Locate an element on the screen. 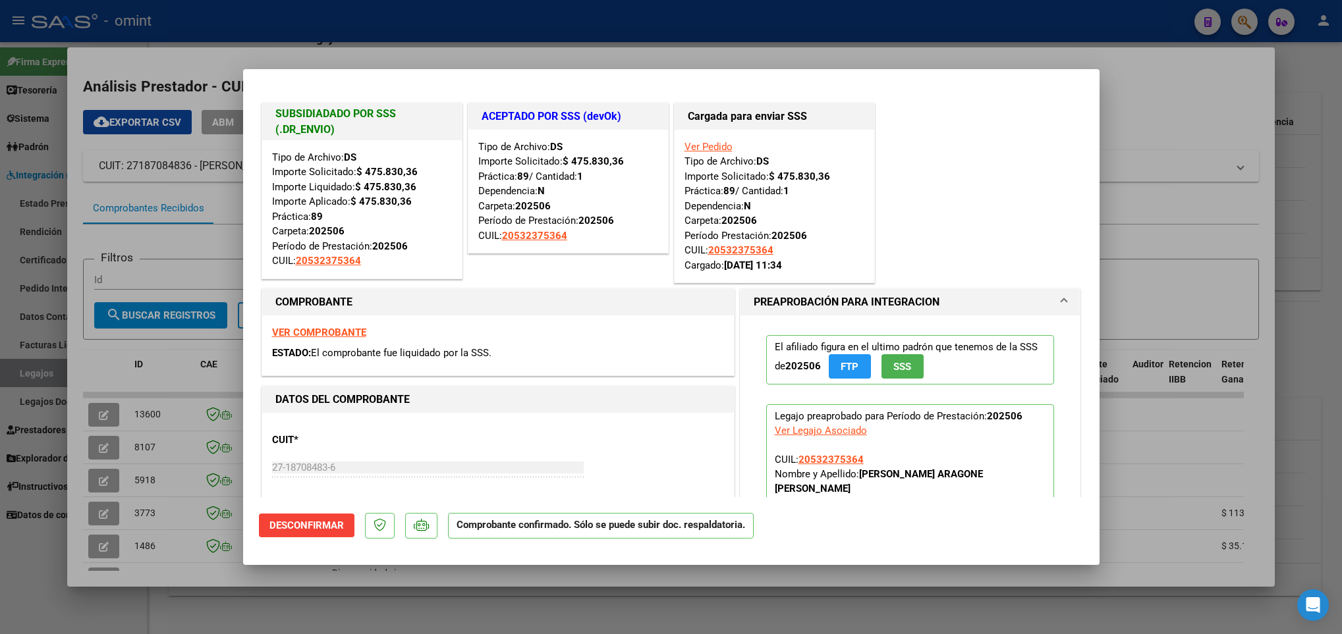 Image resolution: width=1342 pixels, height=634 pixels. span: FTP is located at coordinates (849, 367).